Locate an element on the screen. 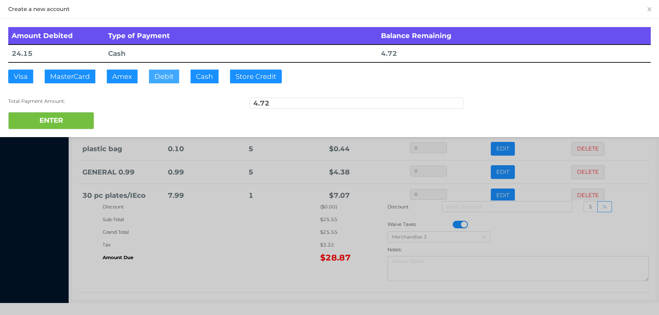  td: 24.15 is located at coordinates (56, 54).